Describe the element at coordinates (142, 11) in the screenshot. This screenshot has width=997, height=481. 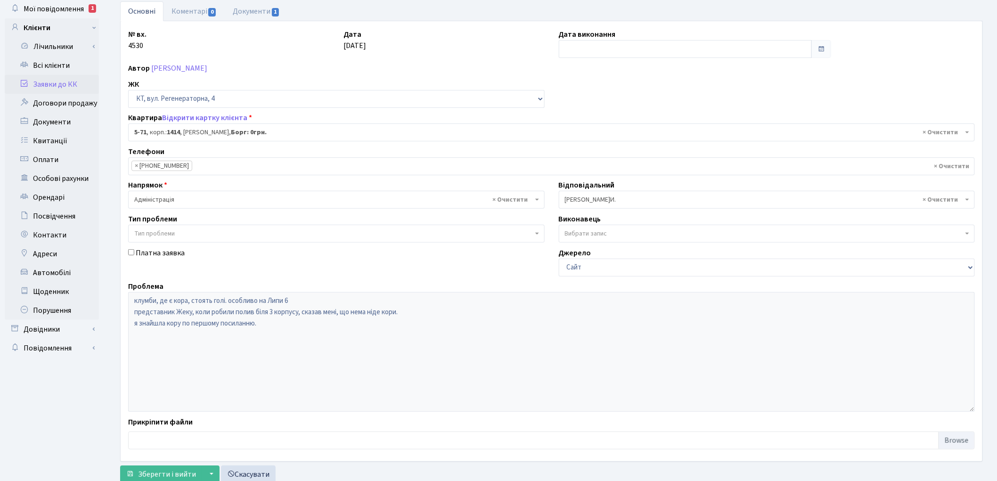
I see `a: Основні` at that location.